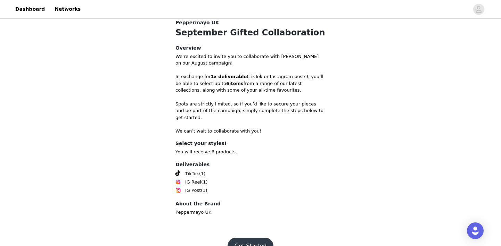 The image size is (501, 246). What do you see at coordinates (192, 174) in the screenshot?
I see `span: TikTok` at bounding box center [192, 174].